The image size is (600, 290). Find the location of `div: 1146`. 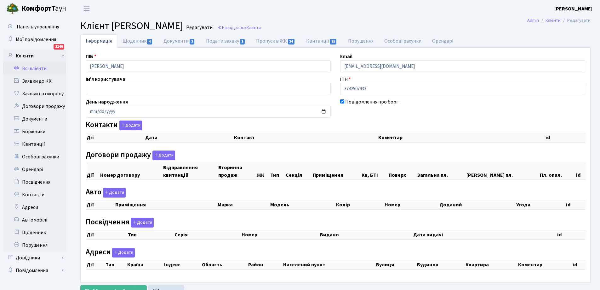

div: 1146 is located at coordinates (59, 47).